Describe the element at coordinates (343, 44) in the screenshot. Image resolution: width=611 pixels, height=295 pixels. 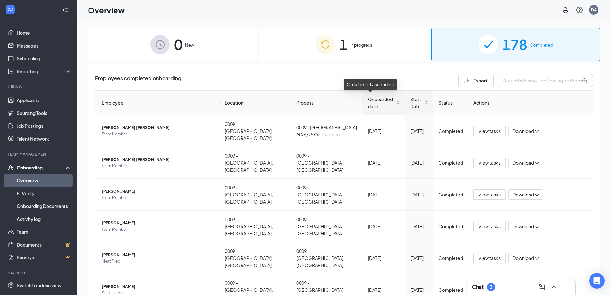
I see `span: 1` at that location.